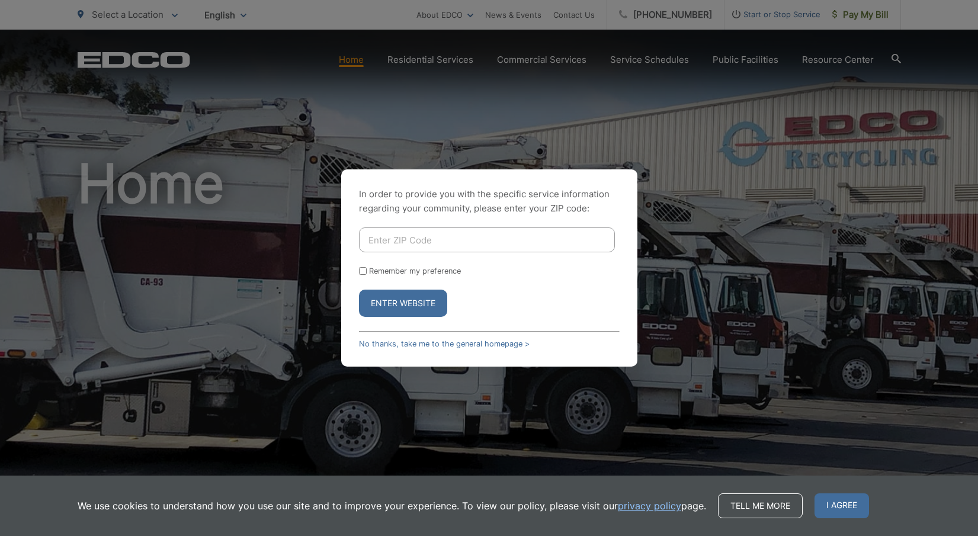 This screenshot has height=536, width=978. Describe the element at coordinates (415, 271) in the screenshot. I see `label: Remember my preference` at that location.